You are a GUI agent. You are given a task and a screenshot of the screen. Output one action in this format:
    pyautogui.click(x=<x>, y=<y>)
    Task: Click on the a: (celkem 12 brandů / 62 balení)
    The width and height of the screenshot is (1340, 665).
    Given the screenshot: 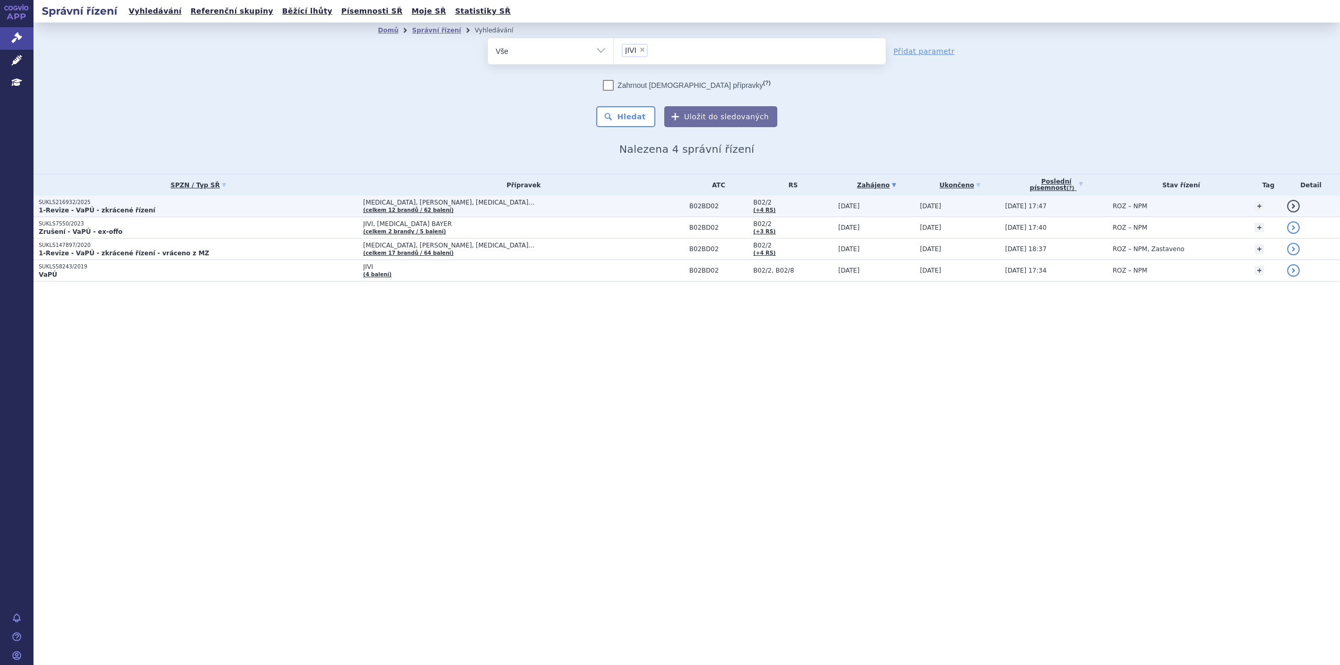 What is the action you would take?
    pyautogui.click(x=408, y=210)
    